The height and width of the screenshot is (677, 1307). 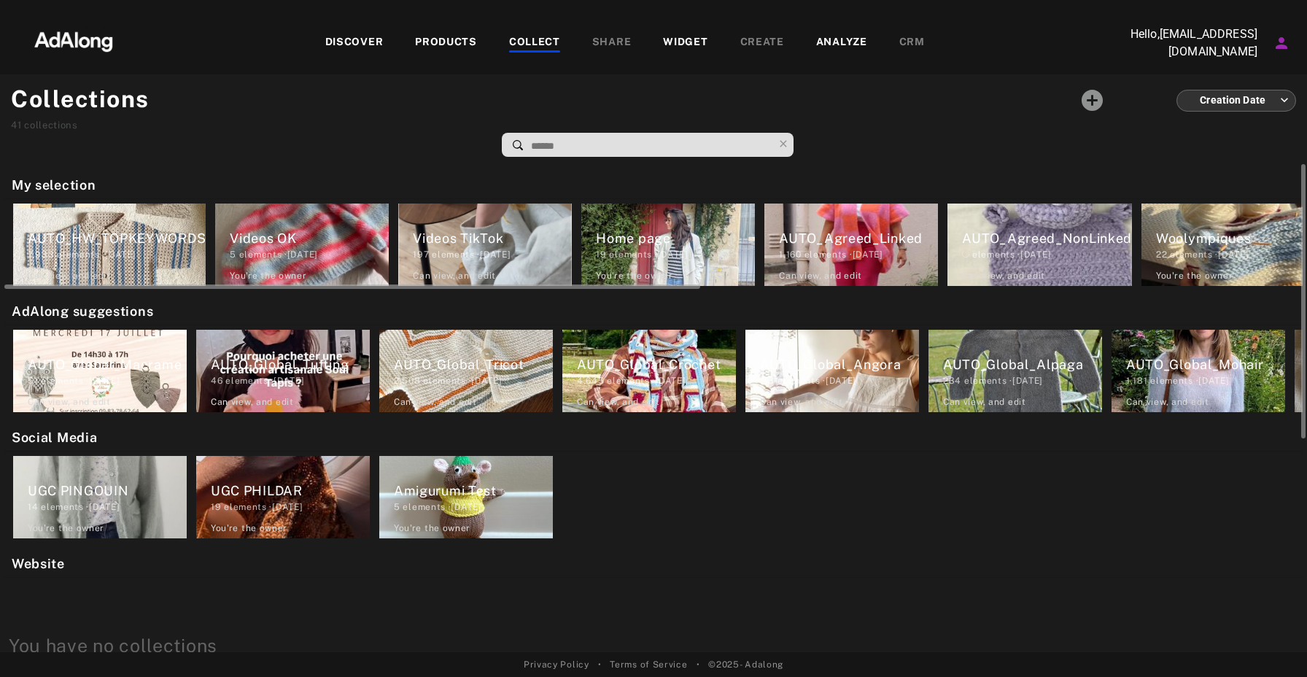 What do you see at coordinates (952, 381) in the screenshot?
I see `span: 234` at bounding box center [952, 381].